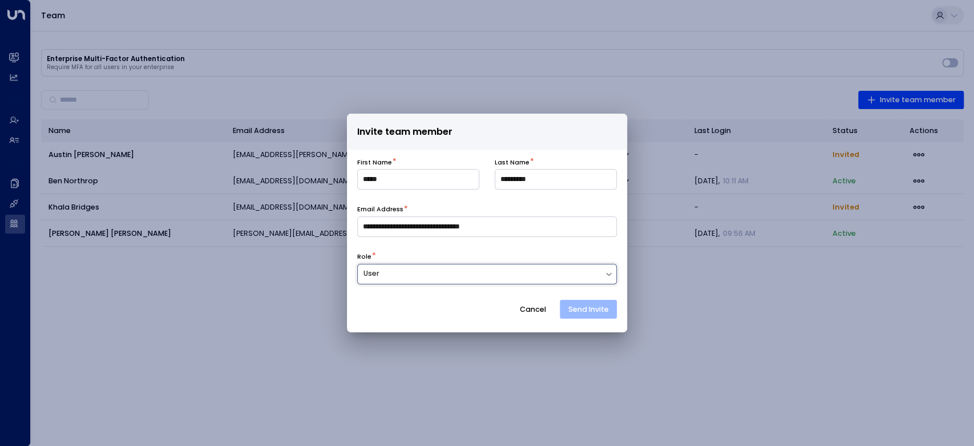 This screenshot has width=974, height=446. Describe the element at coordinates (588, 309) in the screenshot. I see `button: Send Invite` at that location.